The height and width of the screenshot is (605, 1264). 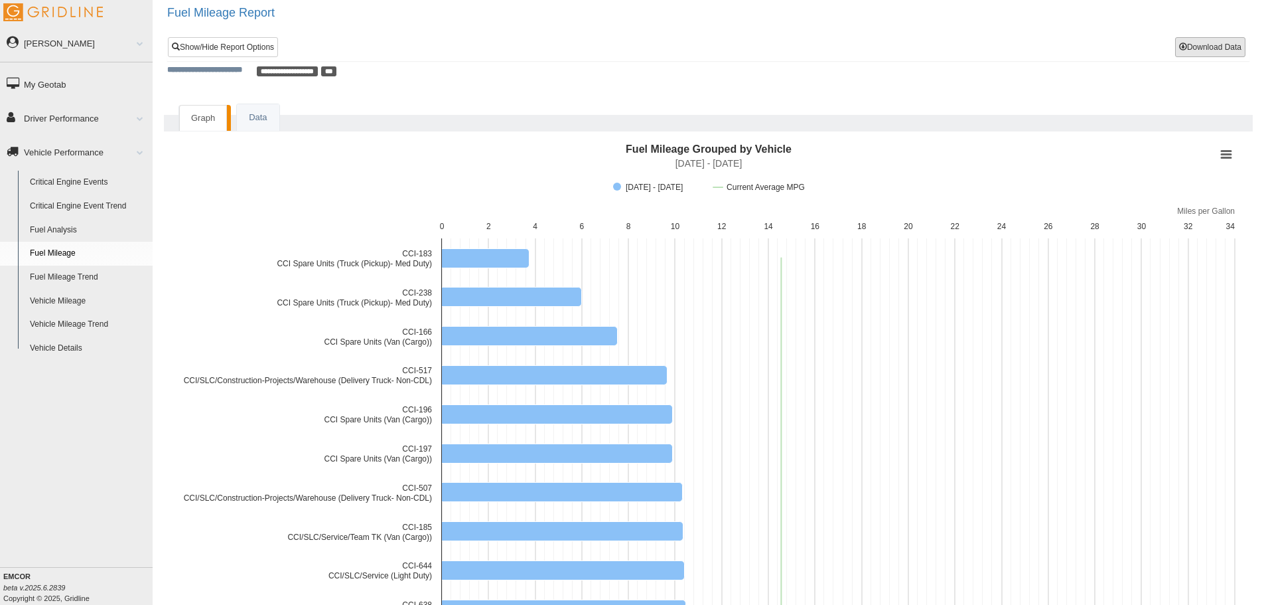 What do you see at coordinates (562, 491) in the screenshot?
I see `path: CCI-507 CCI/SLC/Construction-Projects/Warehouse (Delivery Truck- Non-CDL), 10.33. 9/1/2025 - 9/30...` at bounding box center [562, 491].